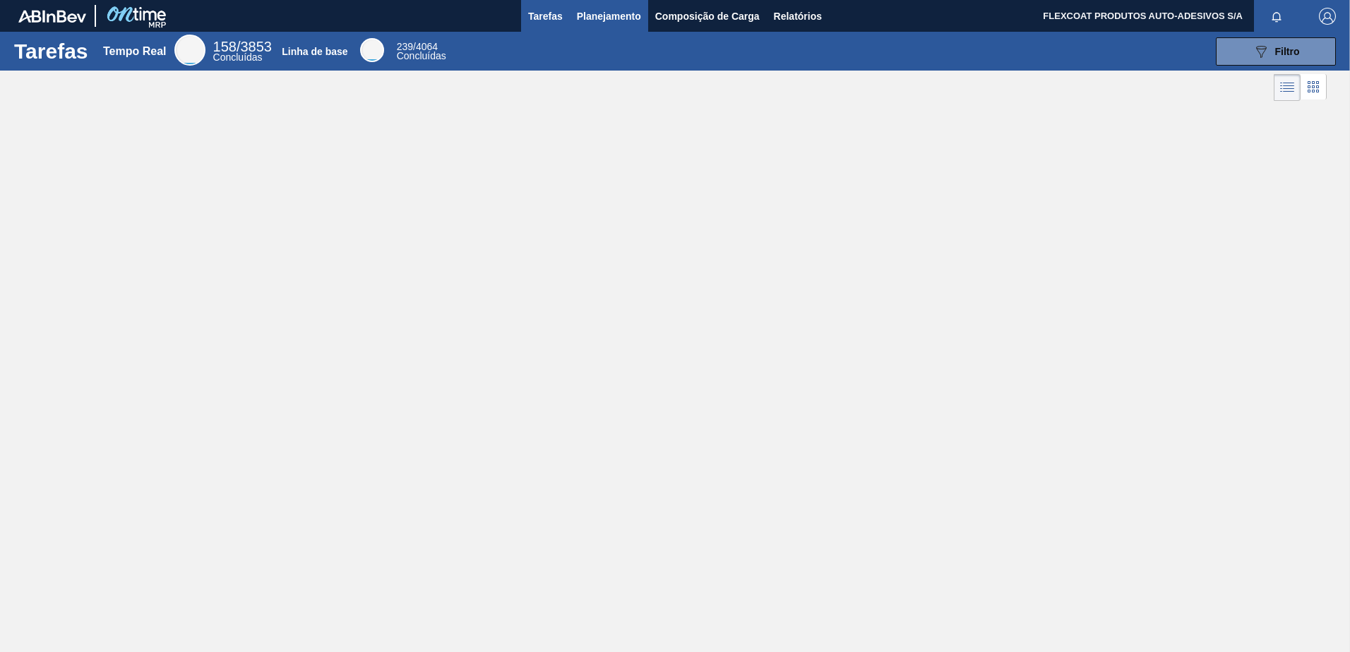 This screenshot has height=652, width=1350. What do you see at coordinates (405, 47) in the screenshot?
I see `span: 239` at bounding box center [405, 47].